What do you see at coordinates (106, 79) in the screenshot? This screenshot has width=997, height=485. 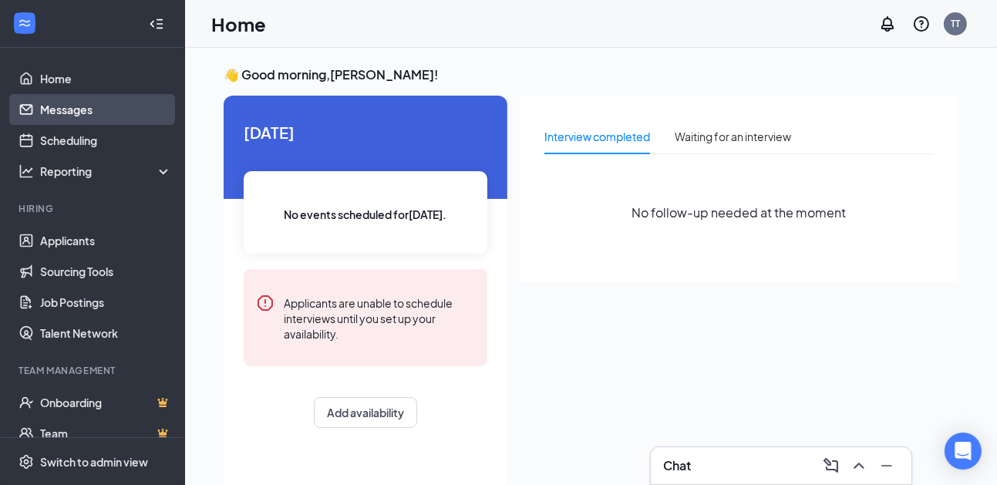 I see `a: Home` at bounding box center [106, 79].